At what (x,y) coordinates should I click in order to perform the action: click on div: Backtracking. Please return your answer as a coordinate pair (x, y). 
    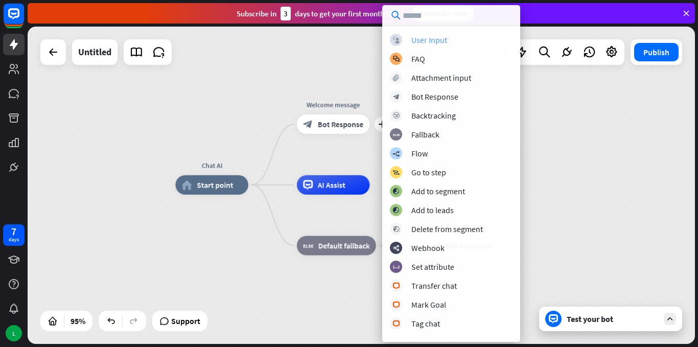
    Looking at the image, I should click on (433, 115).